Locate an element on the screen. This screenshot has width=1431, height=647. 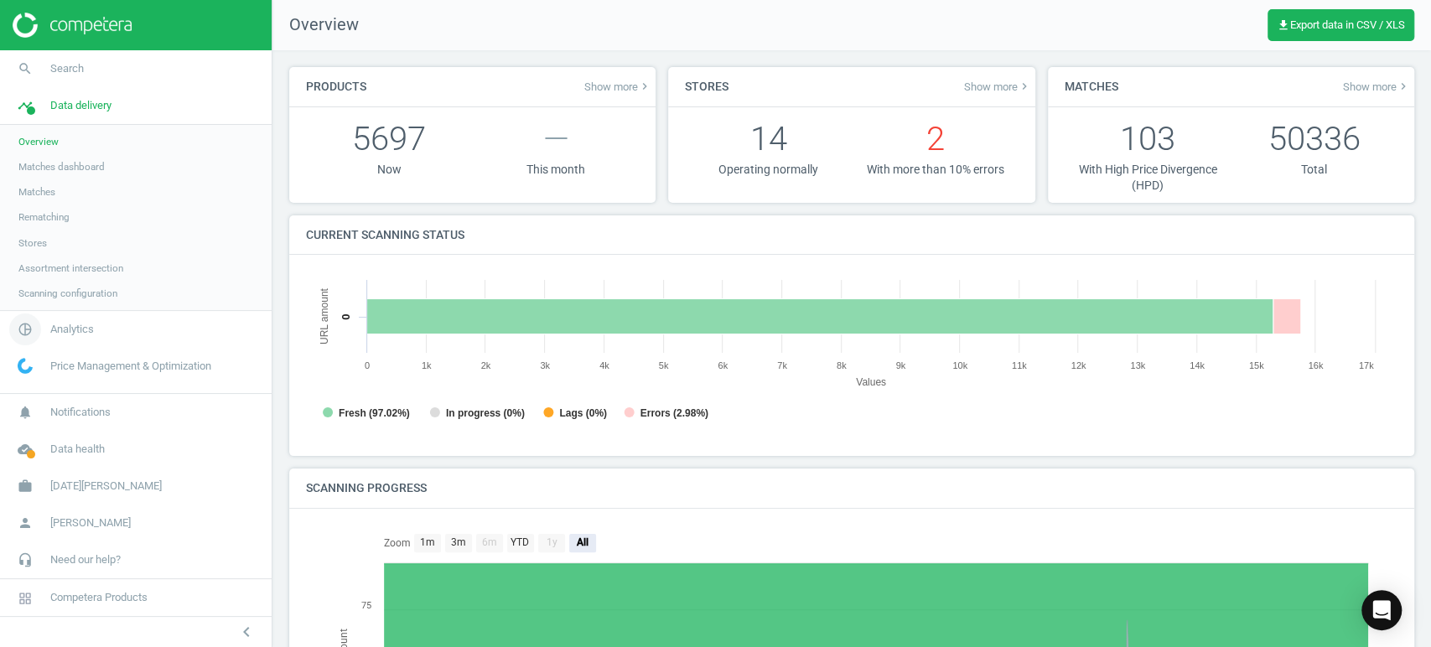
i: chevron_left is located at coordinates (247, 632).